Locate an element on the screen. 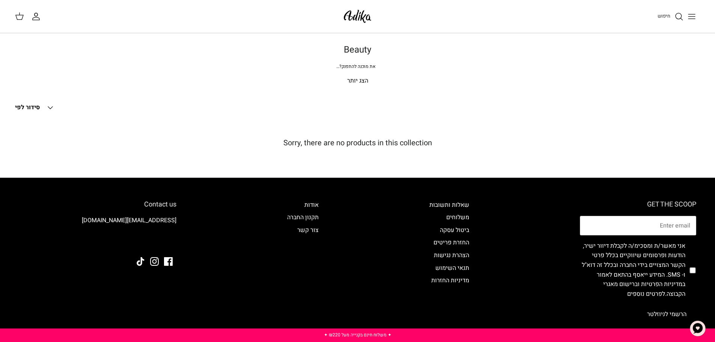  h6: GET THE SCOOP is located at coordinates (638, 205).